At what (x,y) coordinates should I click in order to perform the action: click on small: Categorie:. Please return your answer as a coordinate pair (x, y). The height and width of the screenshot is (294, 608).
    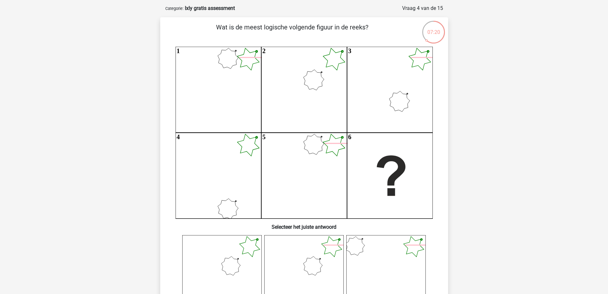
    Looking at the image, I should click on (174, 8).